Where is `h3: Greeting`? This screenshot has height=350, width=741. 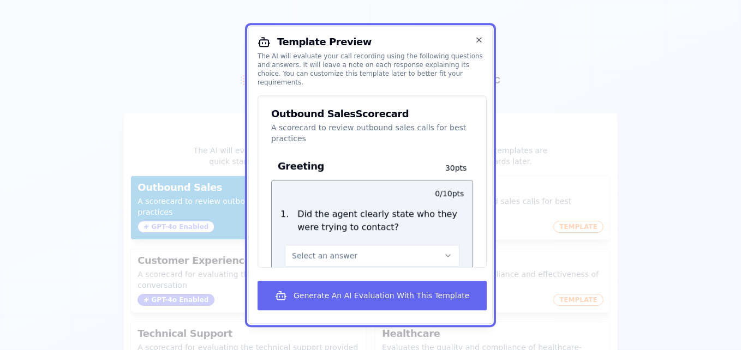
h3: Greeting is located at coordinates (356, 166).